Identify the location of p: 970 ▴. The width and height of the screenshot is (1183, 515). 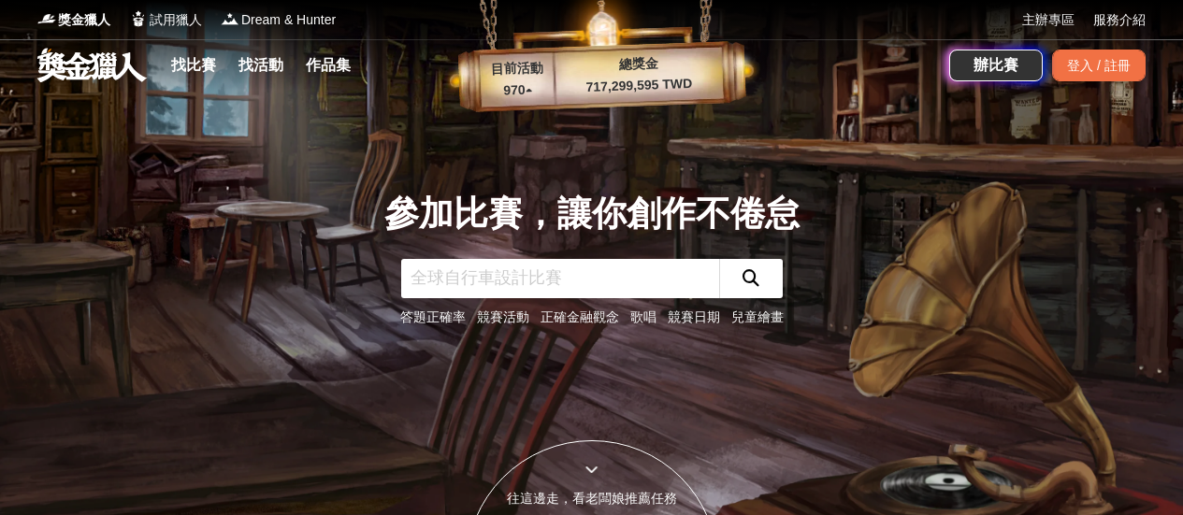
(517, 91).